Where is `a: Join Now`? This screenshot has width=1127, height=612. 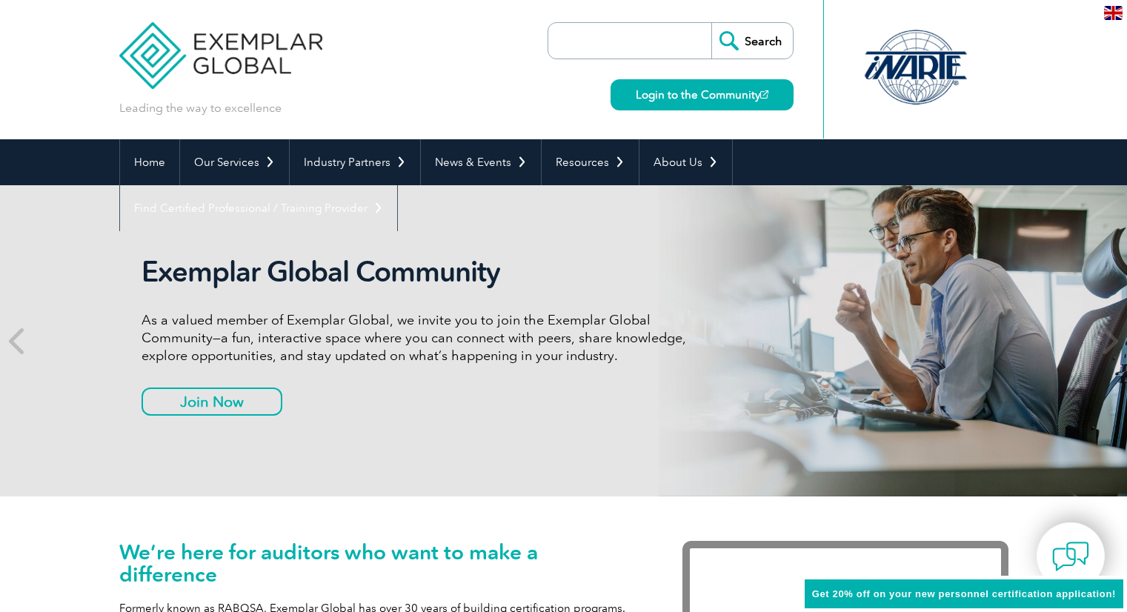
a: Join Now is located at coordinates (212, 402).